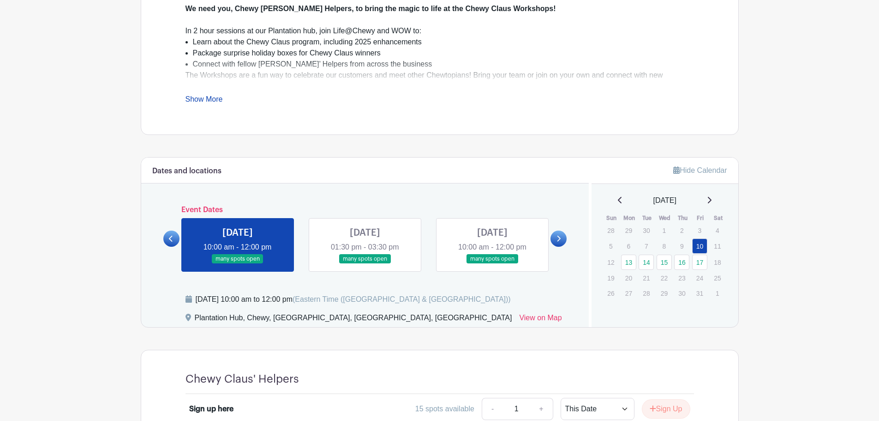 This screenshot has width=879, height=421. I want to click on p: 2, so click(682, 230).